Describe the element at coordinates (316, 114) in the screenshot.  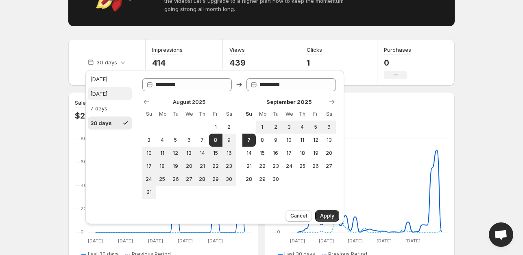
I see `th: Friday` at that location.